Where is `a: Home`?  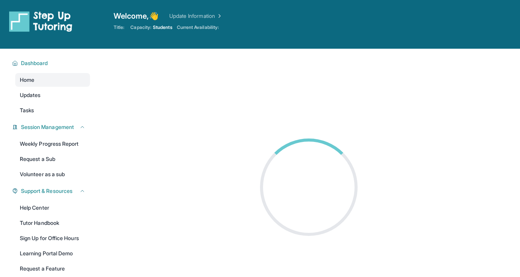
a: Home is located at coordinates (53, 80).